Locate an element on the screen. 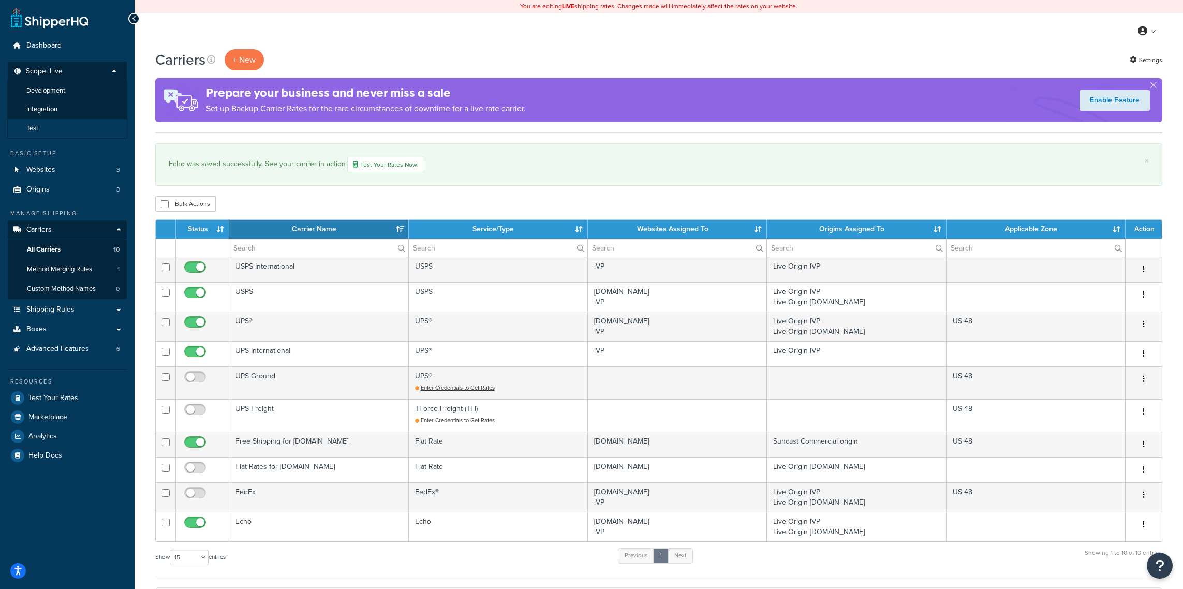 The height and width of the screenshot is (589, 1183). a: All Carriers 10 is located at coordinates (67, 250).